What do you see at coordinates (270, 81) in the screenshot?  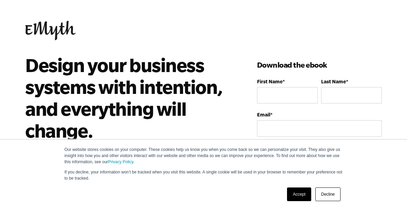 I see `span: First Name` at bounding box center [270, 81].